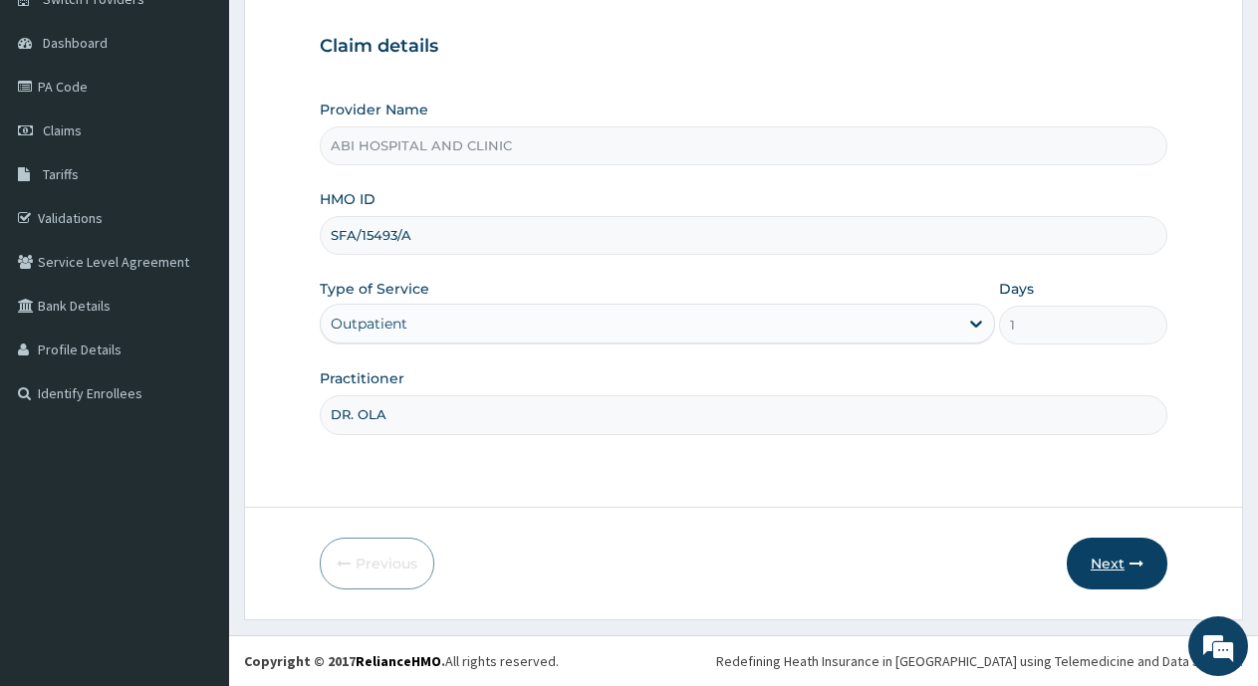 This screenshot has width=1258, height=686. Describe the element at coordinates (219, 125) in the screenshot. I see `div: Chat with us now` at that location.